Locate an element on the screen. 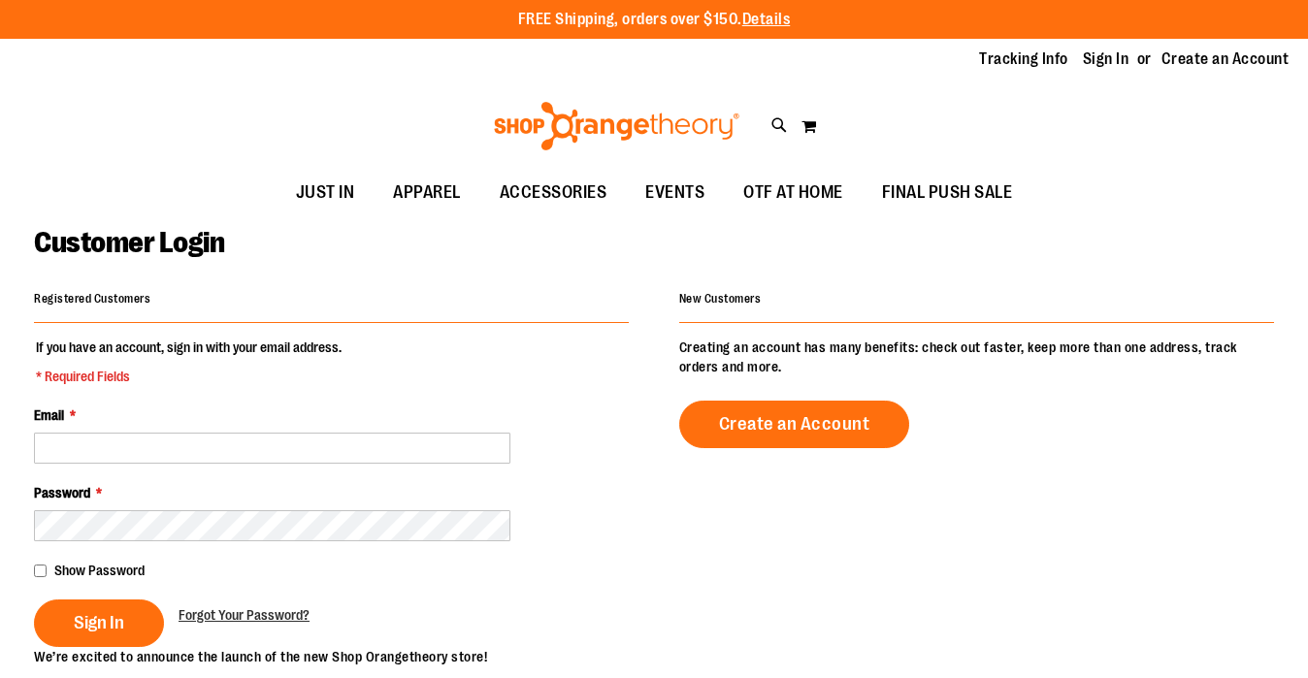 This screenshot has height=678, width=1308. span: Show Password is located at coordinates (99, 570).